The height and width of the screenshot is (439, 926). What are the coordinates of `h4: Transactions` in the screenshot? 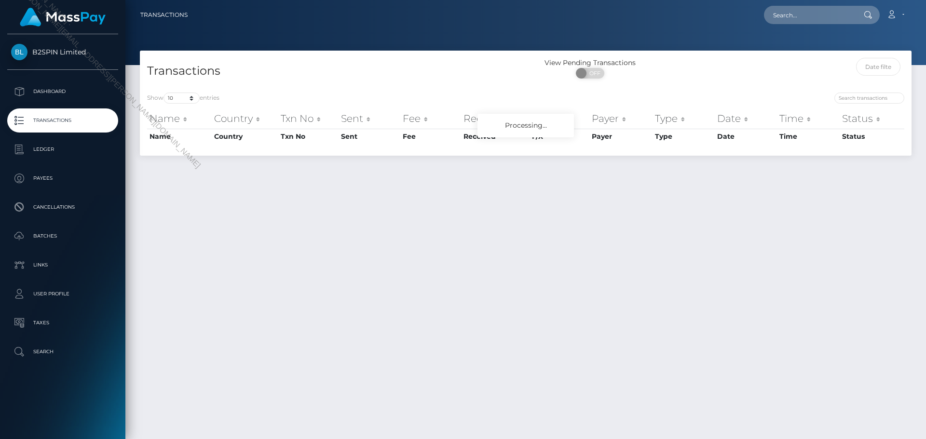 It's located at (333, 71).